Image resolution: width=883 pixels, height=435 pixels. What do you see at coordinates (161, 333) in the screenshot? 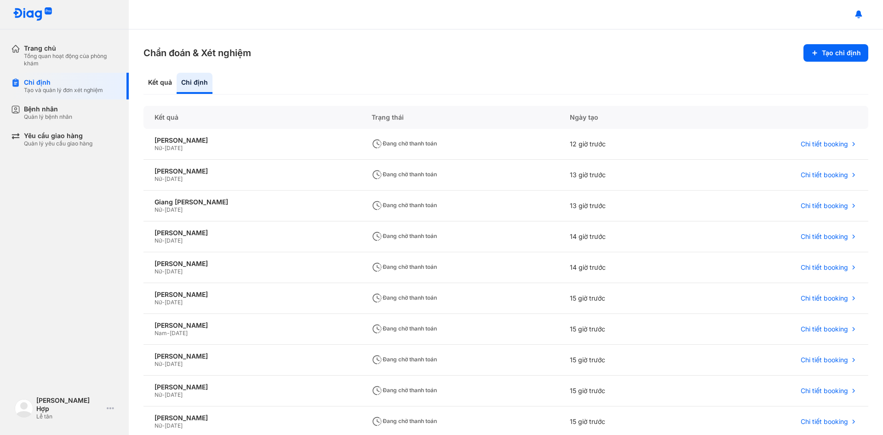
I see `span: Nam` at bounding box center [161, 333].